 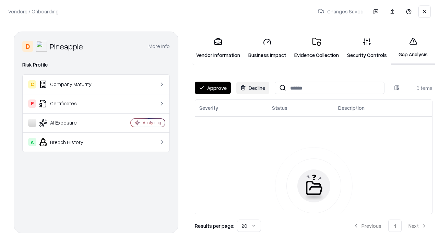 What do you see at coordinates (152, 122) in the screenshot?
I see `div: Analyzing` at bounding box center [152, 122].